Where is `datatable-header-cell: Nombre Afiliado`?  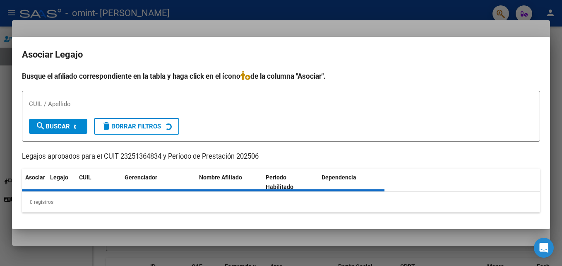 datatable-header-cell: Nombre Afiliado is located at coordinates (229, 182).